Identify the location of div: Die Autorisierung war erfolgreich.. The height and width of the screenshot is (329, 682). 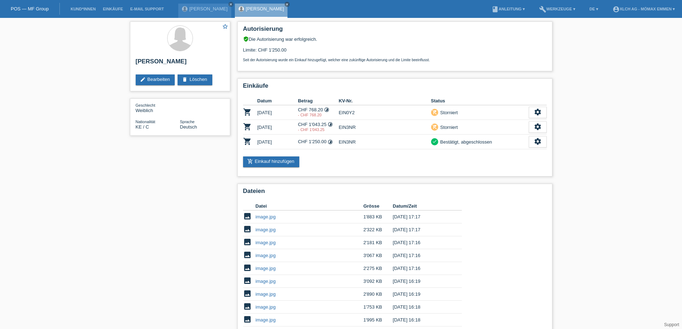
(395, 39).